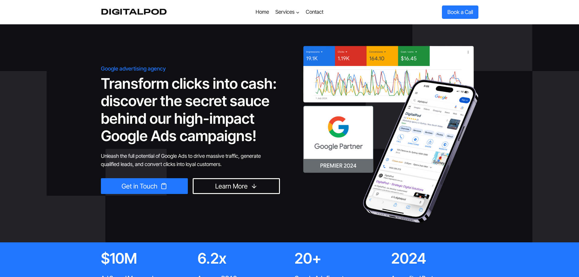  What do you see at coordinates (389, 133) in the screenshot?
I see `img: google-ads-hero-image - DigitalPod` at bounding box center [389, 133].